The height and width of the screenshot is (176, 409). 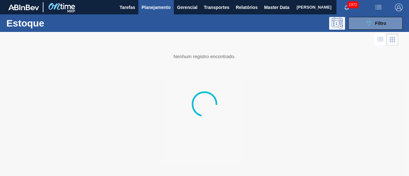 What do you see at coordinates (277, 7) in the screenshot?
I see `span: Master Data` at bounding box center [277, 7].